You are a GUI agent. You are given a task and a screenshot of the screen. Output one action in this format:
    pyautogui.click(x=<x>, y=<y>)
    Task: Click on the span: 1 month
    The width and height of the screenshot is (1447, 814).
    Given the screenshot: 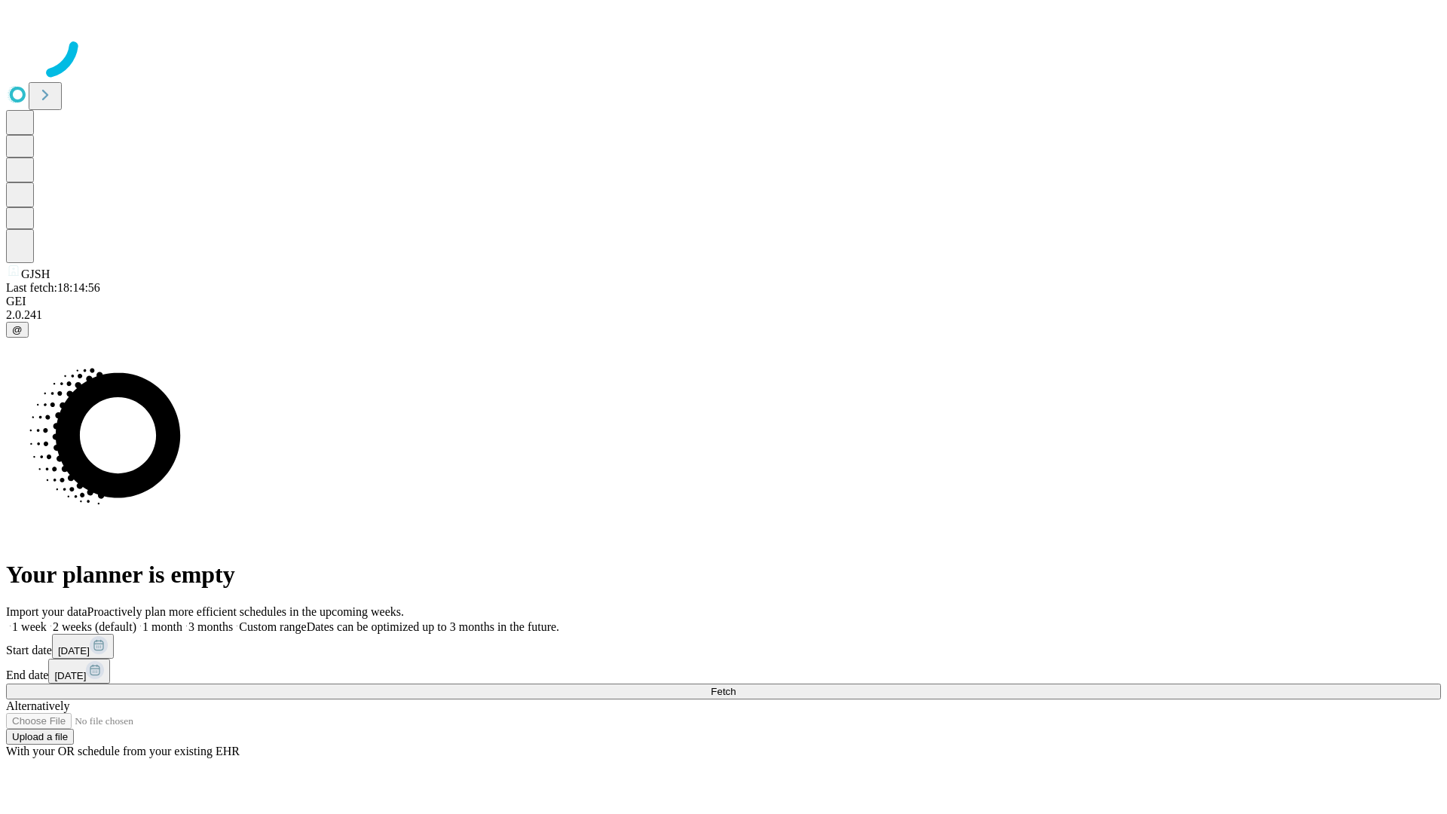 What is the action you would take?
    pyautogui.click(x=162, y=626)
    